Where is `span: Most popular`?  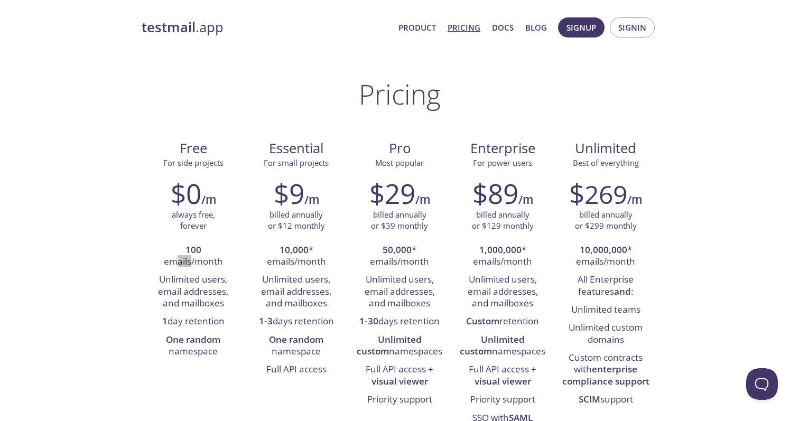 span: Most popular is located at coordinates (400, 163).